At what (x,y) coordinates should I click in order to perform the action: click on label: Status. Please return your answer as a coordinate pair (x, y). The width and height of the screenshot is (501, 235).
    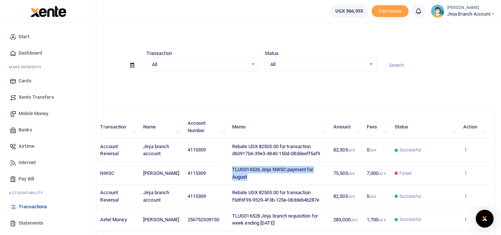
    Looking at the image, I should click on (272, 53).